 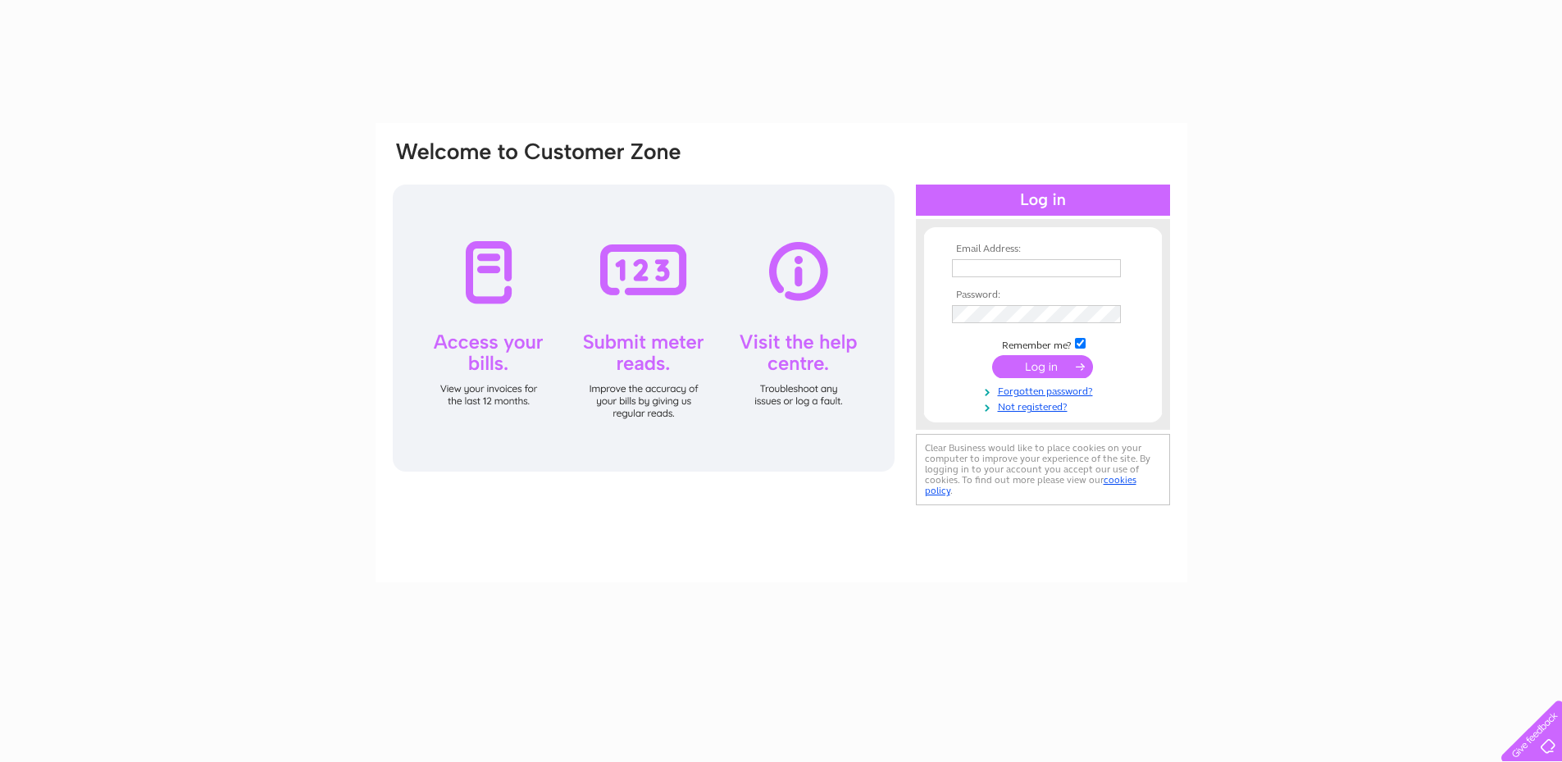 I want to click on a: Forgotten password?, so click(x=1044, y=389).